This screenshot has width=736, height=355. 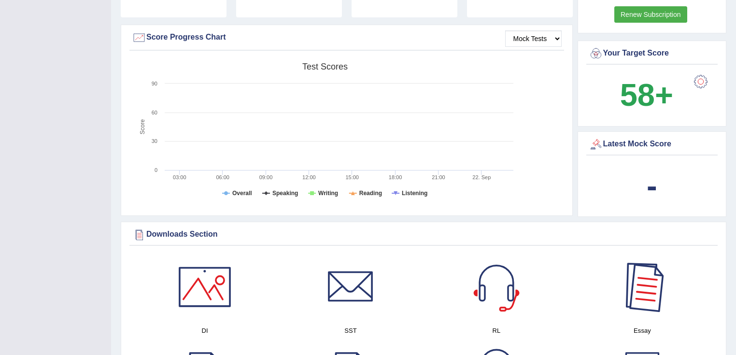 What do you see at coordinates (347, 38) in the screenshot?
I see `div: Score Progress Chart` at bounding box center [347, 38].